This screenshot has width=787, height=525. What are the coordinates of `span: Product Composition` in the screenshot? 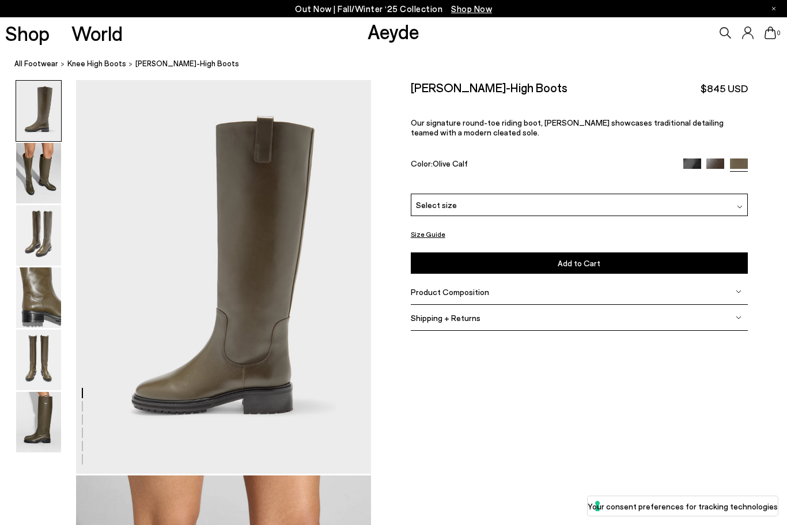 It's located at (450, 292).